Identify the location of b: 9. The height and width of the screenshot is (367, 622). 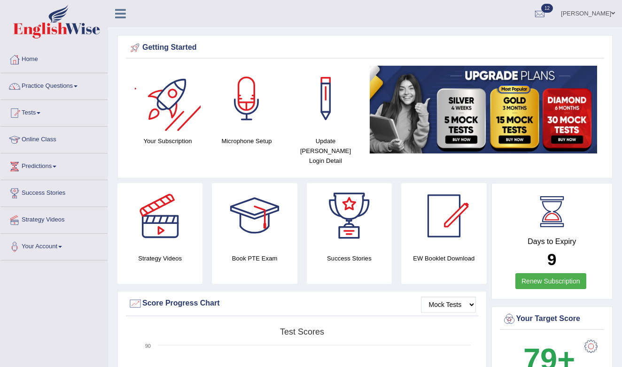
(552, 259).